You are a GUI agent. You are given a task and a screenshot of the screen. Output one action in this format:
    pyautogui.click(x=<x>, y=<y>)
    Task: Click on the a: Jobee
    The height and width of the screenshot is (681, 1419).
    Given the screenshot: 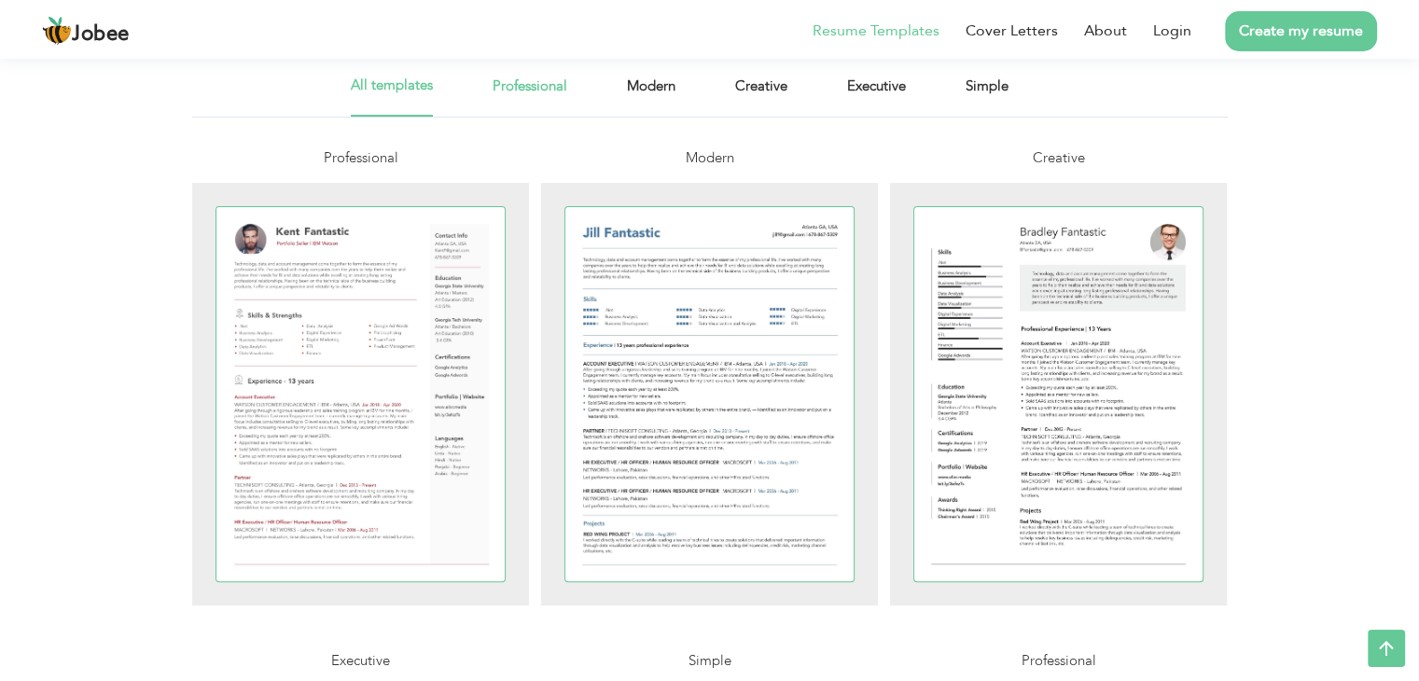 What is the action you would take?
    pyautogui.click(x=86, y=31)
    